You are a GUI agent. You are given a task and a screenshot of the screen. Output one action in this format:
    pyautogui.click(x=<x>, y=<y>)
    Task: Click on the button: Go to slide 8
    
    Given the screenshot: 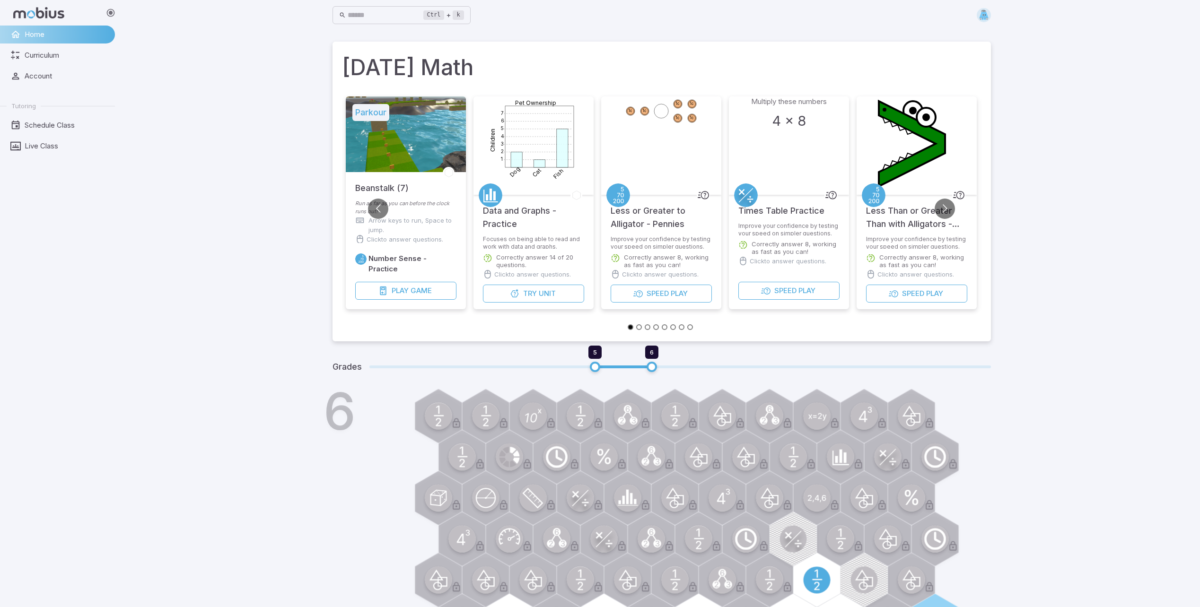 What is the action you would take?
    pyautogui.click(x=690, y=327)
    